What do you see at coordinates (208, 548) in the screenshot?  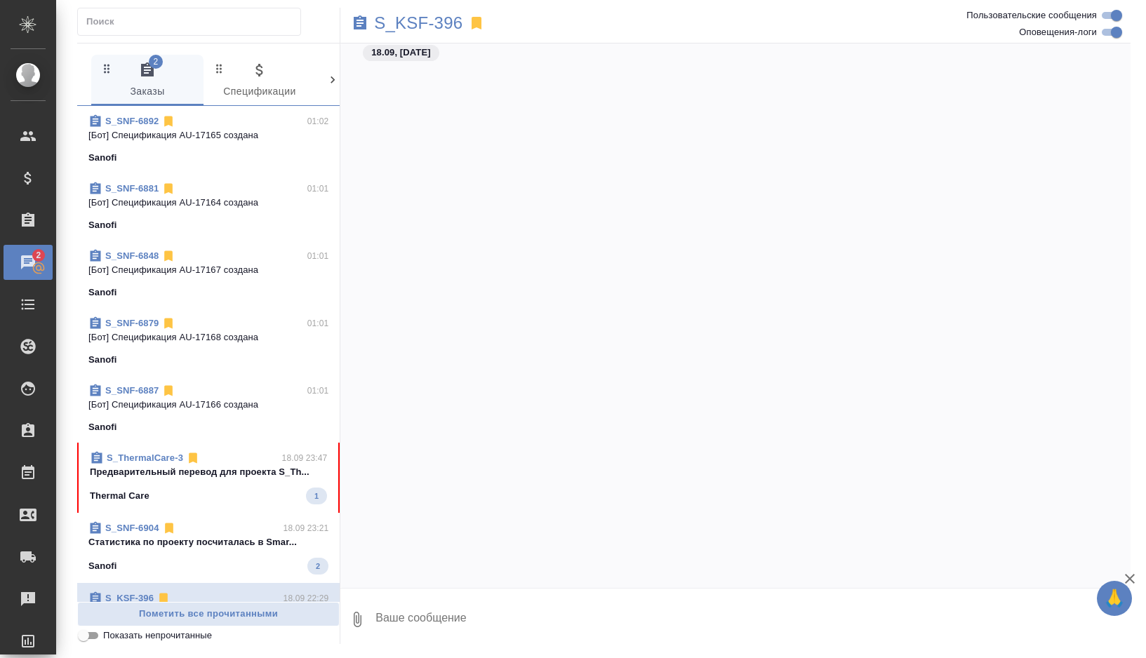 I see `div: S_SNF-690418.09 23:21Cтатистика по проекту посчиталась в Smar...Sanofi2` at bounding box center [208, 548].